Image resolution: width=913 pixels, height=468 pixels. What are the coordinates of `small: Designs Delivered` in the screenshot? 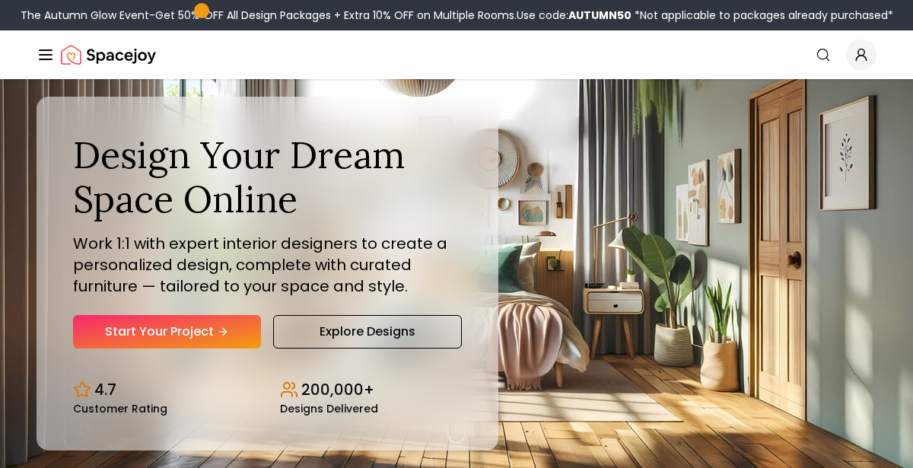 It's located at (329, 409).